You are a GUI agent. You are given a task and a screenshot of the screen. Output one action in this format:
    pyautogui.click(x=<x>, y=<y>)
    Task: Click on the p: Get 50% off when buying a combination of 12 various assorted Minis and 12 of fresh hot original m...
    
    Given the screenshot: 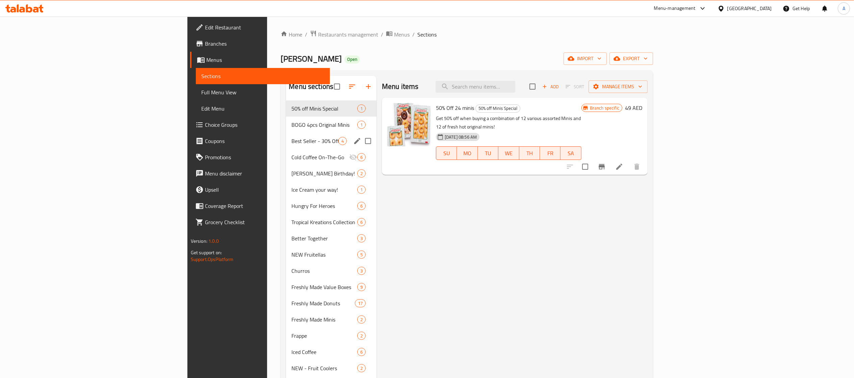 What is the action you would take?
    pyautogui.click(x=509, y=123)
    